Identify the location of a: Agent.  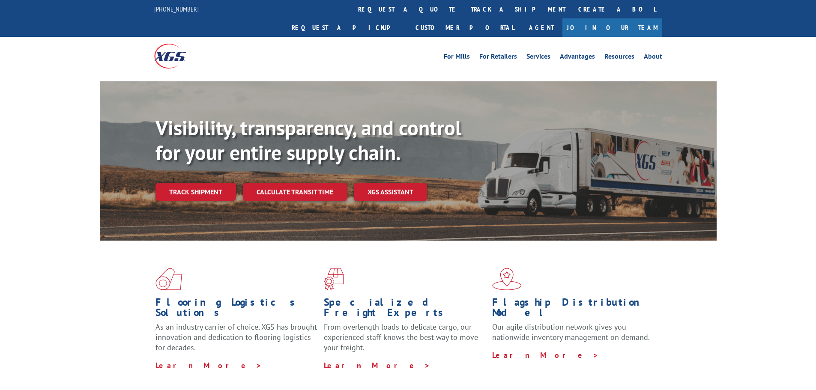
(541, 27).